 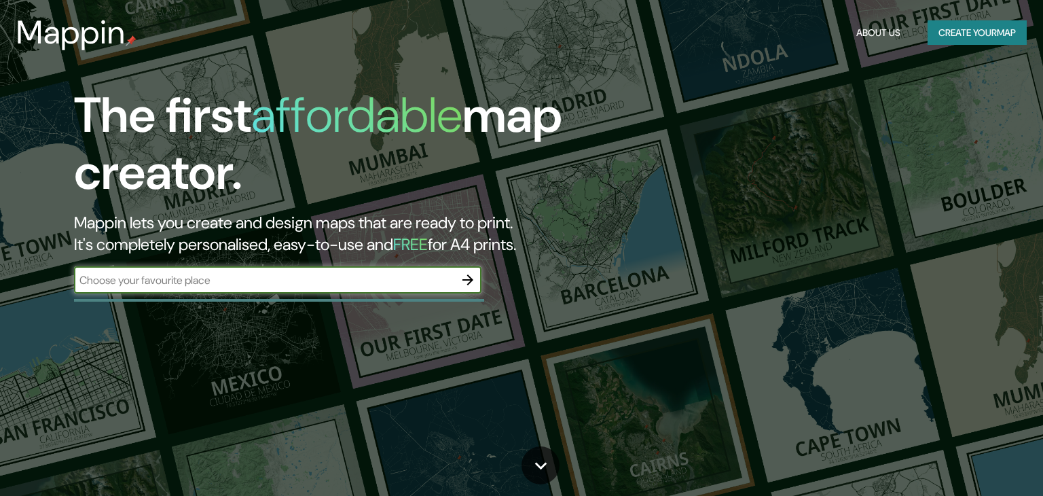 What do you see at coordinates (264, 280) in the screenshot?
I see `input: Choose your favourite place` at bounding box center [264, 280].